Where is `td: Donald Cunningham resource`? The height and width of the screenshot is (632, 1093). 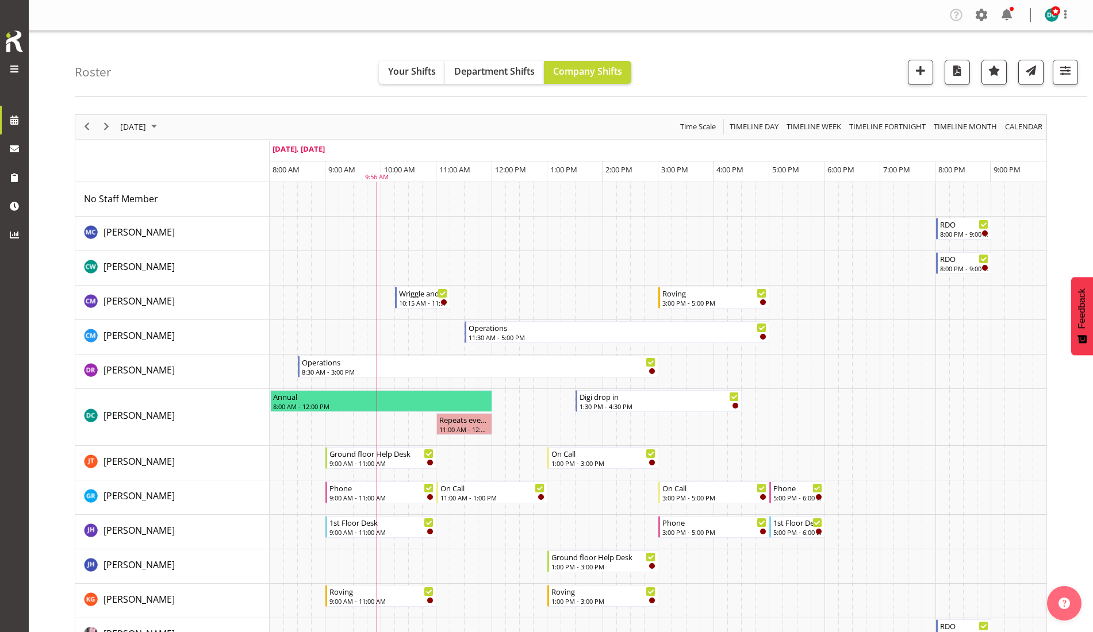 td: Donald Cunningham resource is located at coordinates (172, 417).